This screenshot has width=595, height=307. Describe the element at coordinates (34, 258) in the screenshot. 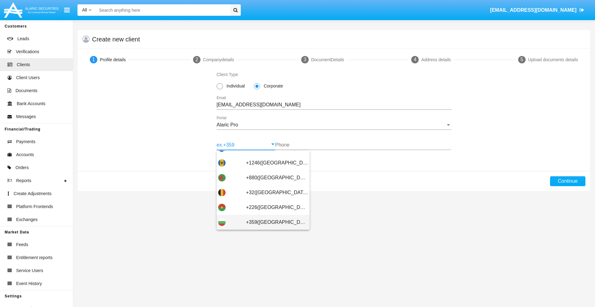

I see `span: Entitlement reports` at that location.